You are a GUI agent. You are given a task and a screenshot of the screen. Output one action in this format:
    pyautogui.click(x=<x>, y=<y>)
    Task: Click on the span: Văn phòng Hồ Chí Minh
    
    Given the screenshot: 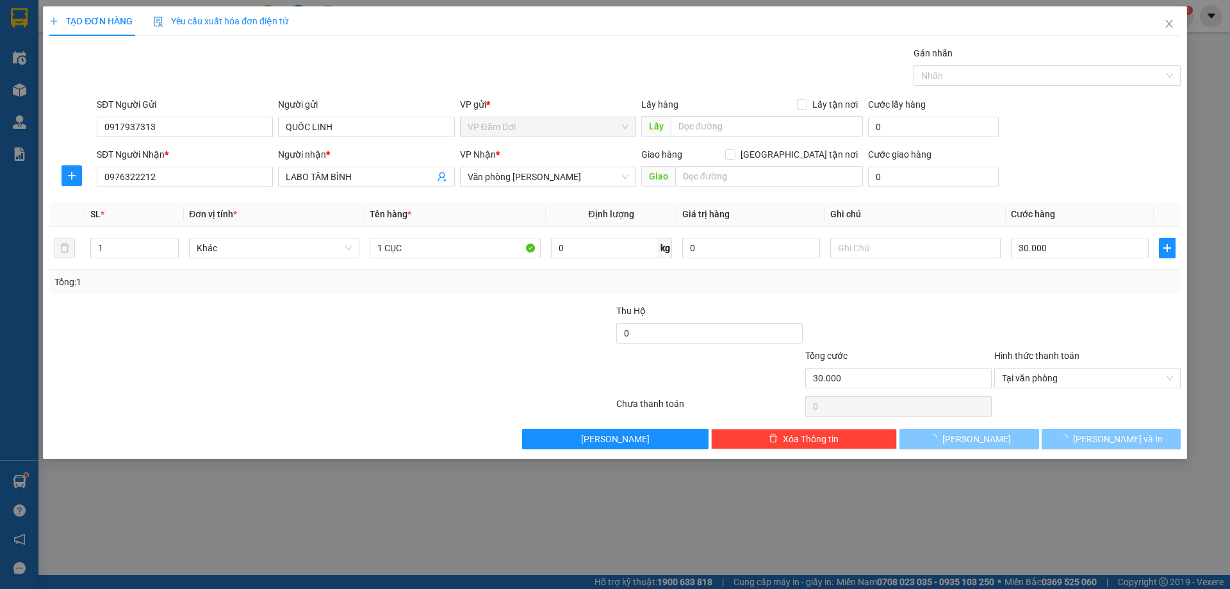 What is the action you would take?
    pyautogui.click(x=548, y=177)
    